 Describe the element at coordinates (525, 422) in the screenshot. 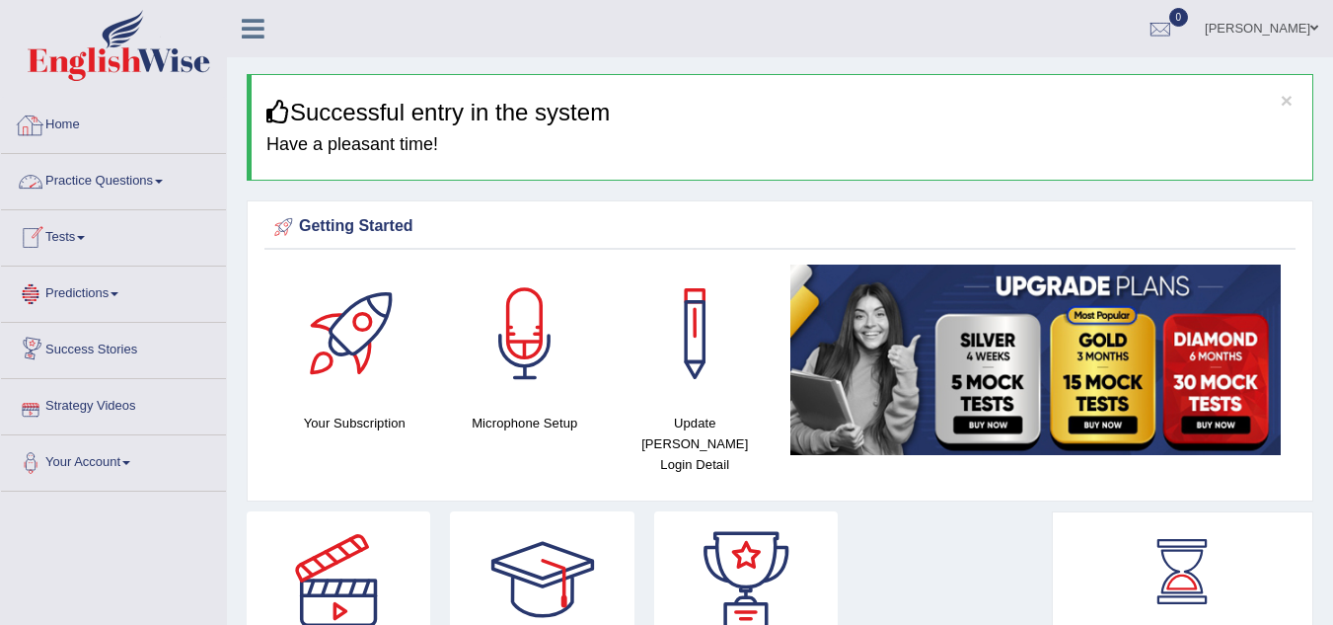

I see `h4: Microphone Setup` at that location.